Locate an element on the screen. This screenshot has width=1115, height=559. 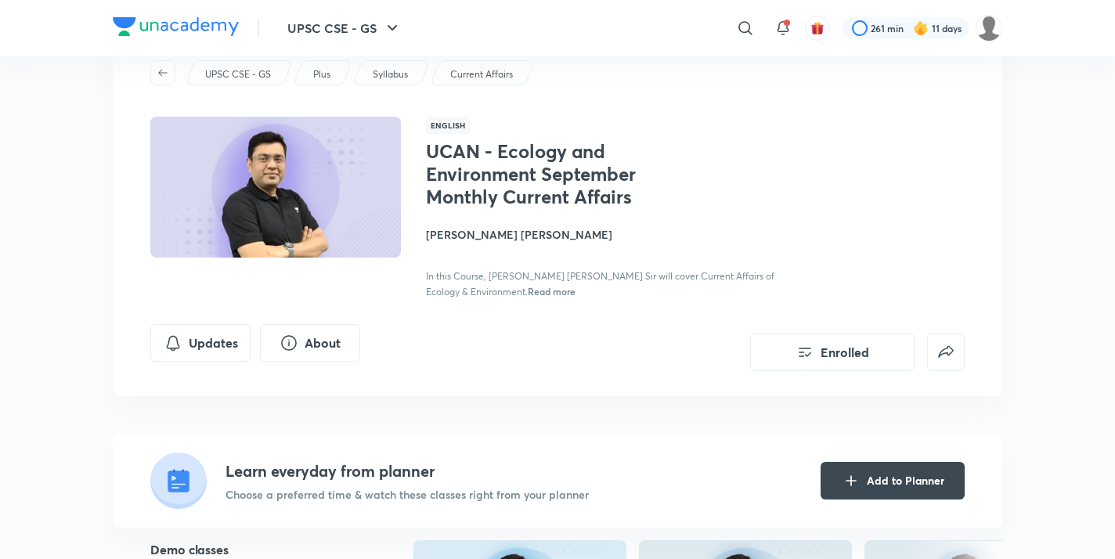
p: Syllabus is located at coordinates (390, 74).